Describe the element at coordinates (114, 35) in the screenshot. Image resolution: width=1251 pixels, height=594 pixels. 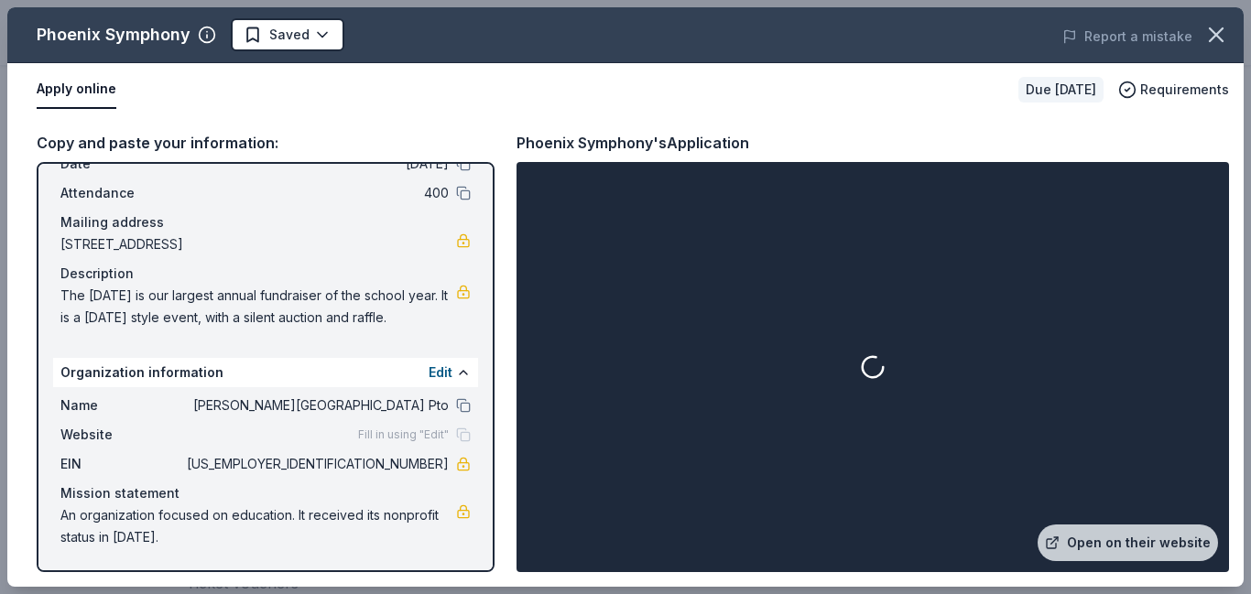
I see `div: Phoenix Symphony` at that location.